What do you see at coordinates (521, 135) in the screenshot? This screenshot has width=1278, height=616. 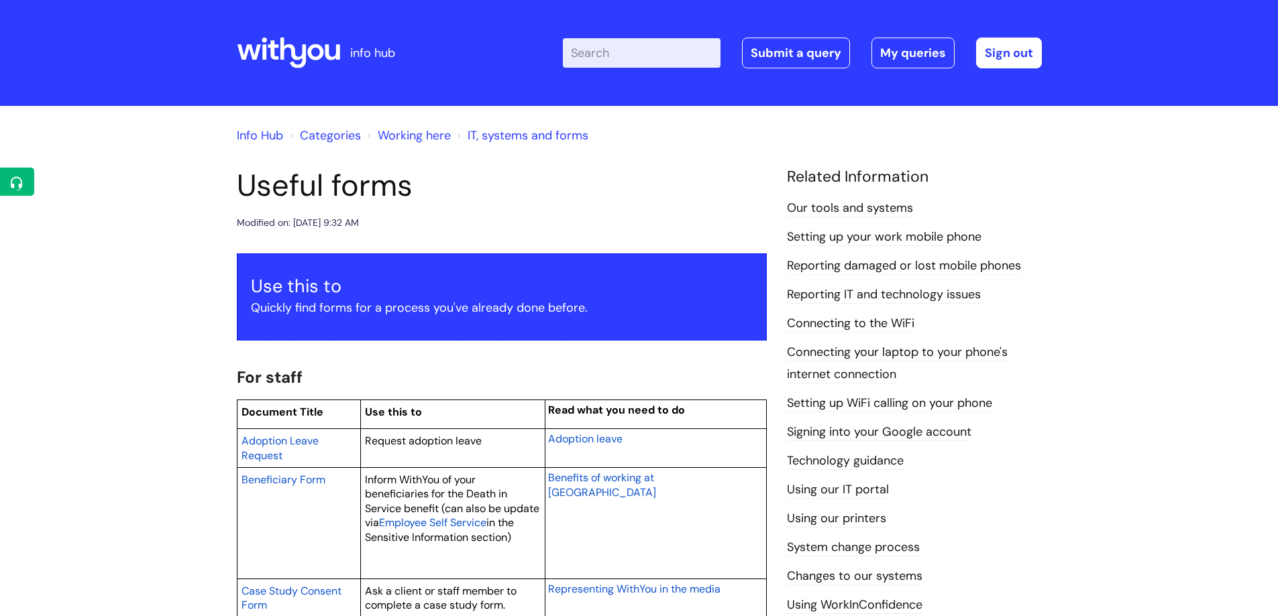 I see `li: IT, systems and forms` at bounding box center [521, 135].